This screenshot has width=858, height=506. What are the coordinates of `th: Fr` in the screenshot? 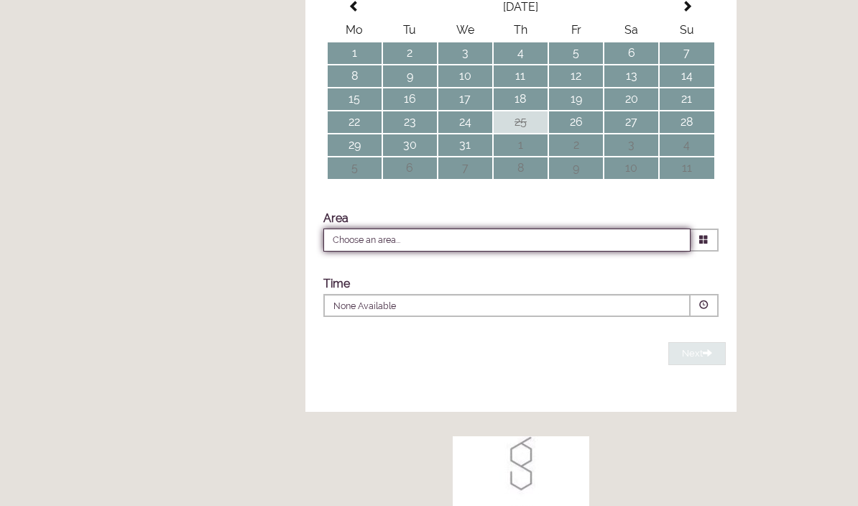 It's located at (576, 30).